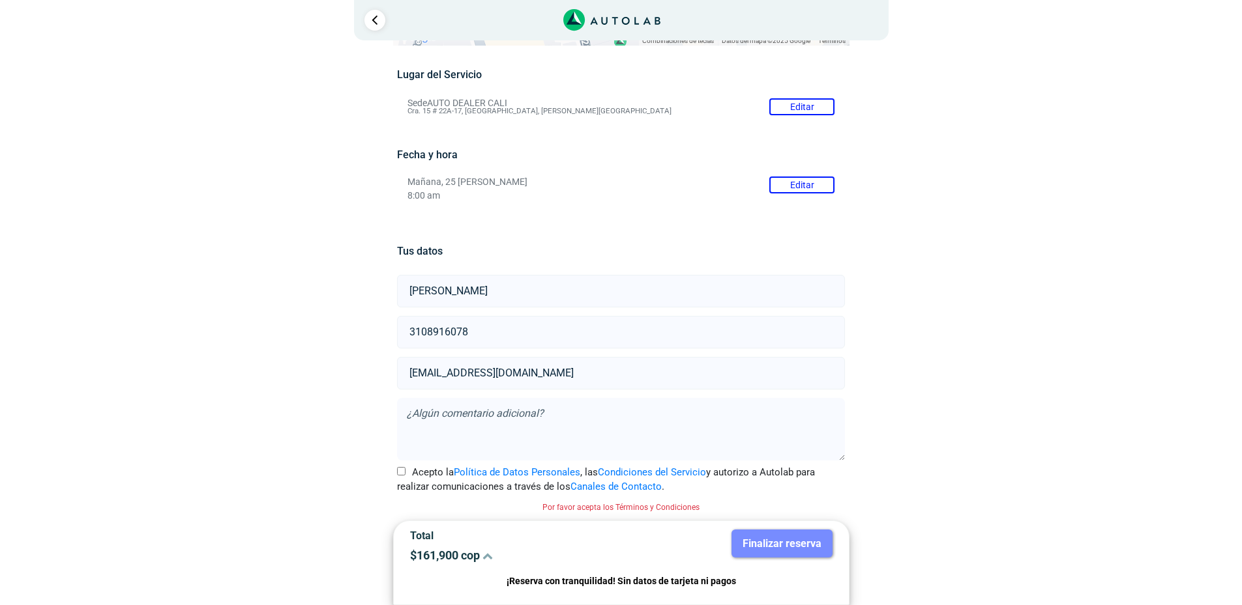 The width and height of the screenshot is (1242, 605). What do you see at coordinates (620, 332) in the screenshot?
I see `input: Celular` at bounding box center [620, 332].